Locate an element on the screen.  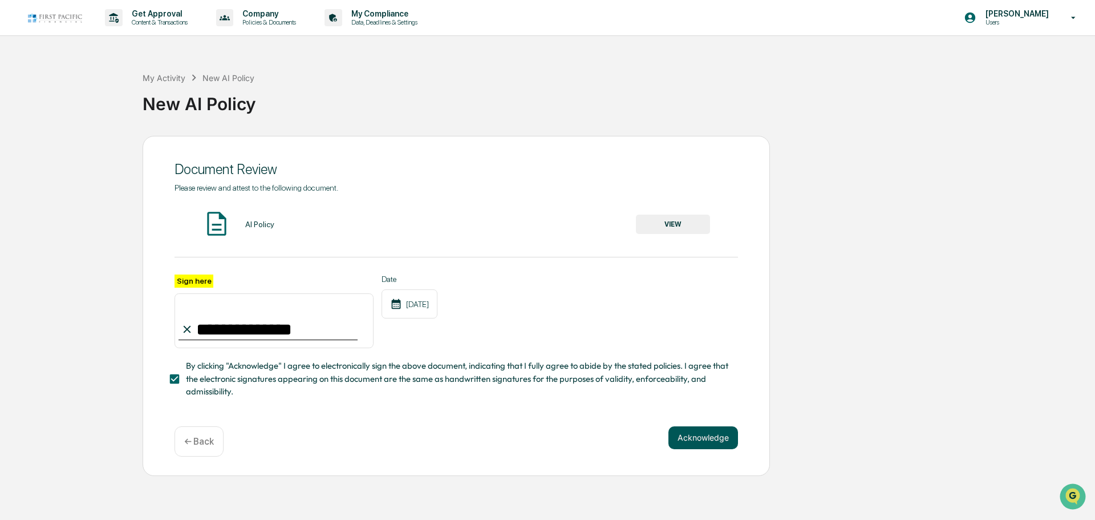
img: logo is located at coordinates (55, 18).